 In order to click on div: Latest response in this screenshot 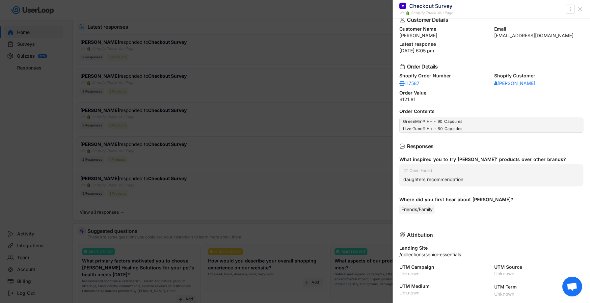, I will do `click(491, 44)`.